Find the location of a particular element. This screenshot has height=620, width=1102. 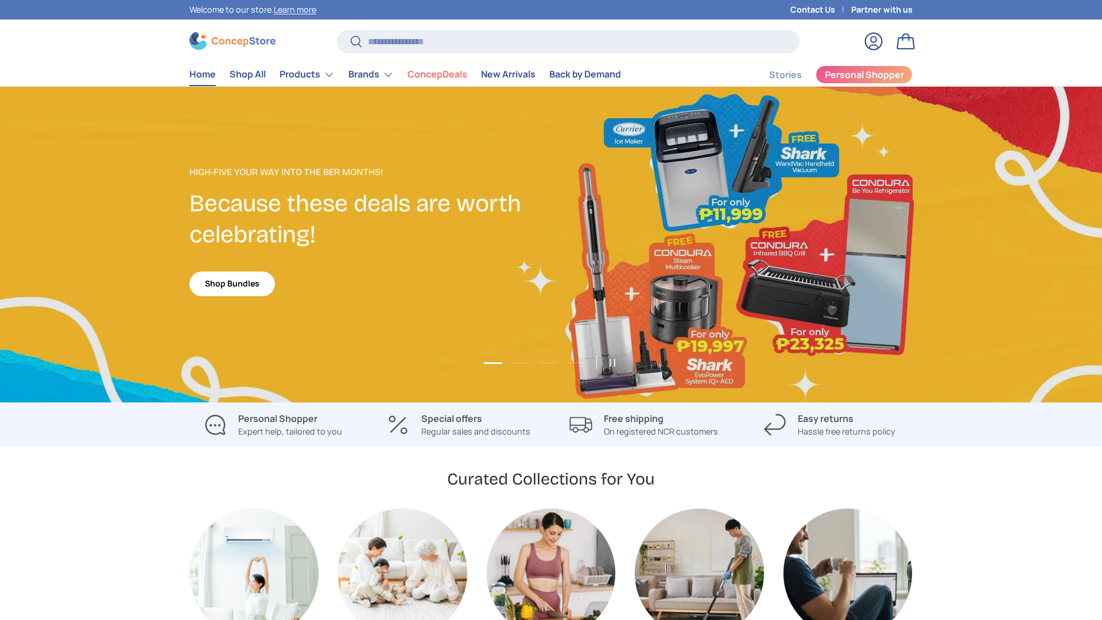

strong: Personal Shopper is located at coordinates (278, 419).